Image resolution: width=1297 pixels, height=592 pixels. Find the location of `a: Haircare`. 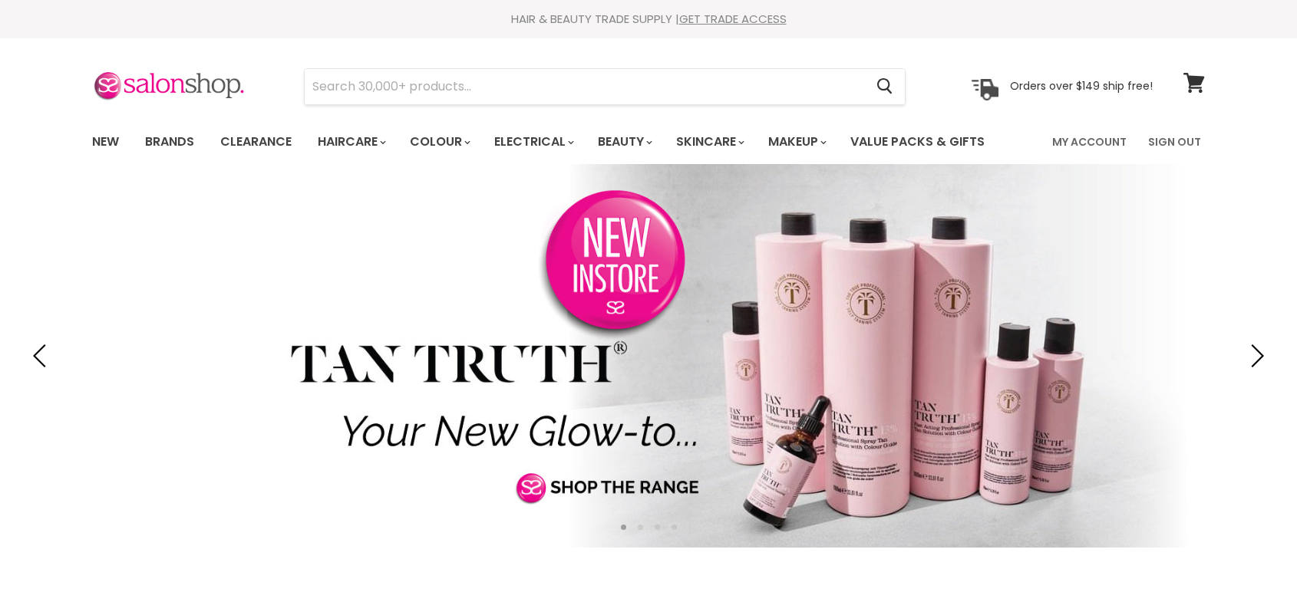

a: Haircare is located at coordinates (351, 142).